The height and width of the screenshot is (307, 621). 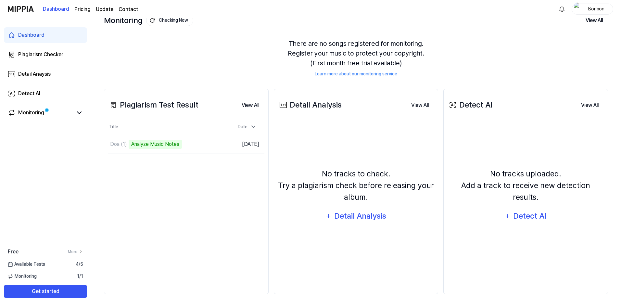 What do you see at coordinates (34, 74) in the screenshot?
I see `div: Detail Anaysis` at bounding box center [34, 74].